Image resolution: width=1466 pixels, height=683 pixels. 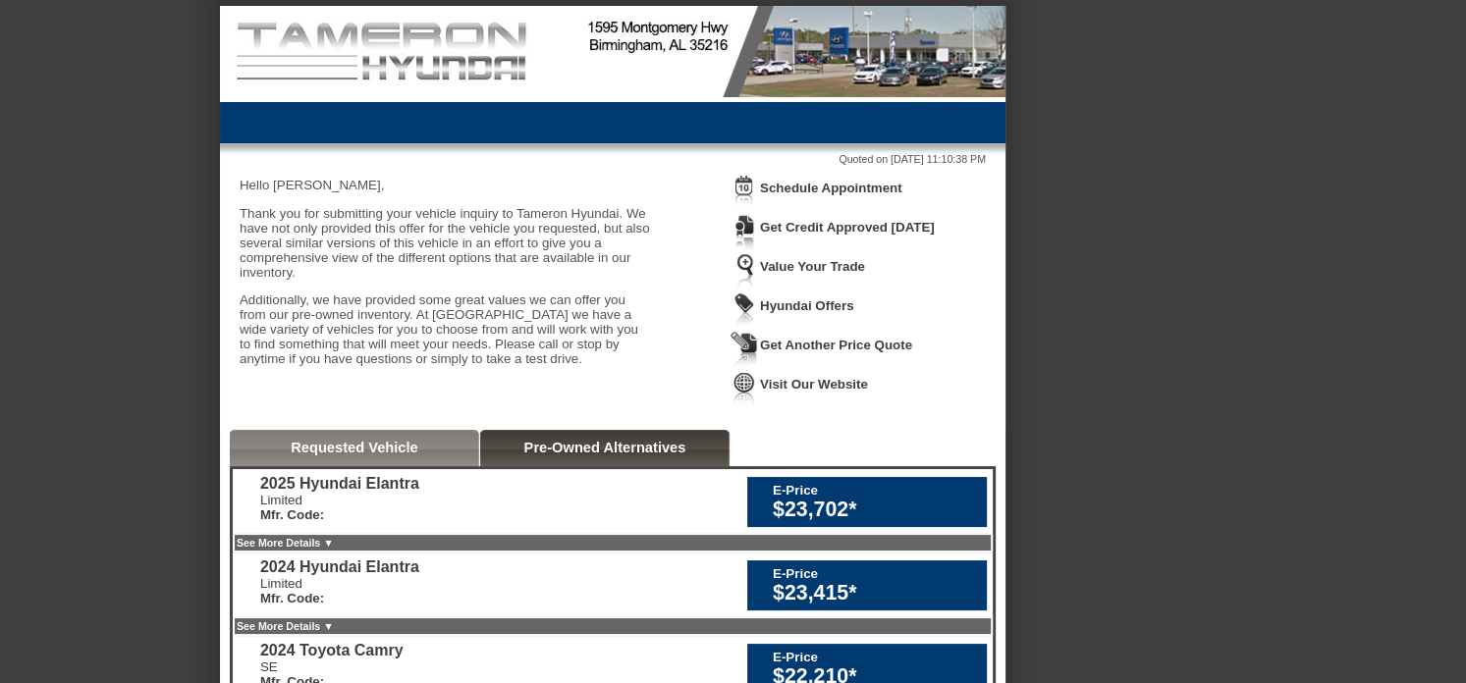 What do you see at coordinates (744, 310) in the screenshot?
I see `img: Icon_WeeklySpecials.png` at bounding box center [744, 310].